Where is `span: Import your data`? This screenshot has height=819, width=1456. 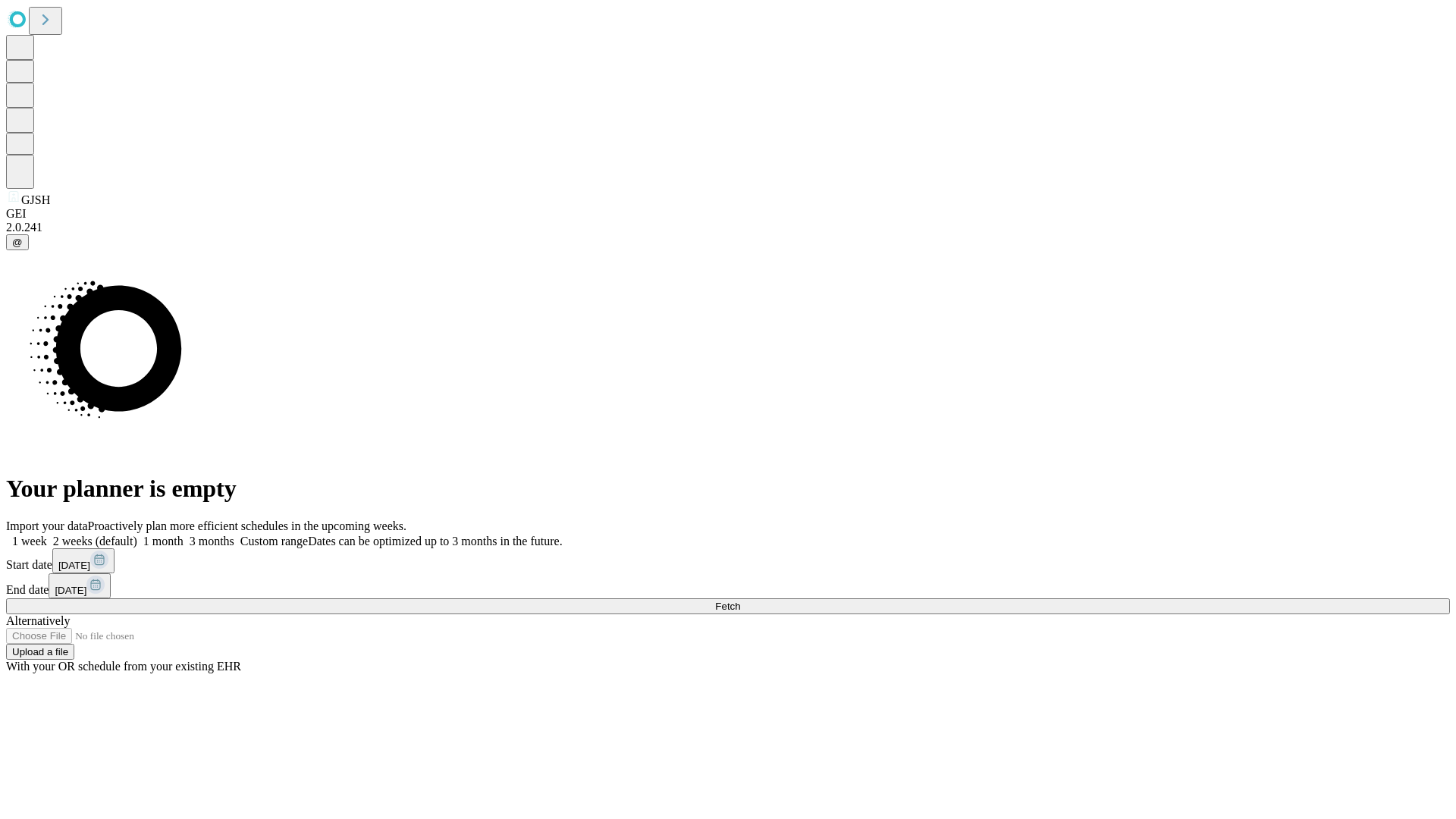 span: Import your data is located at coordinates (47, 526).